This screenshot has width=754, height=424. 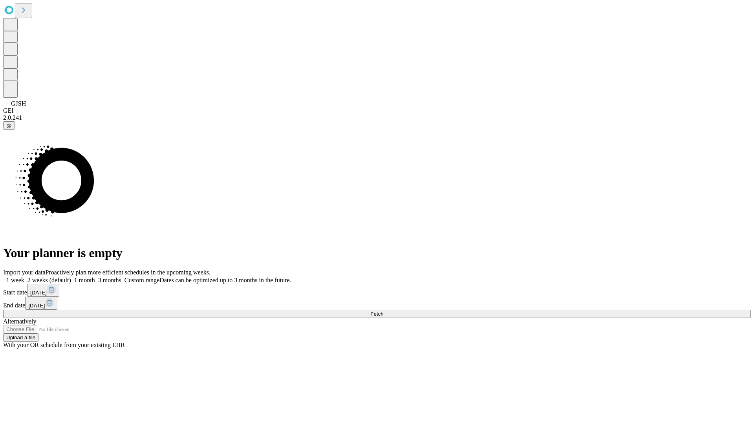 What do you see at coordinates (21, 337) in the screenshot?
I see `button: Upload a file` at bounding box center [21, 337].